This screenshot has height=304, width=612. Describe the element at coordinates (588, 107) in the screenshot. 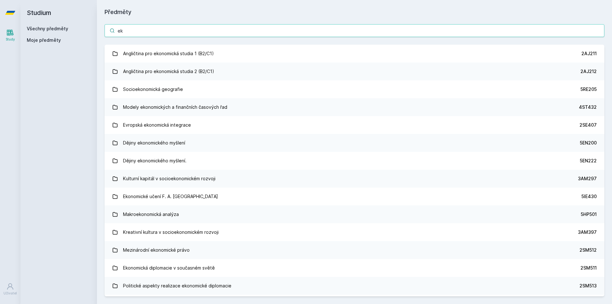

I see `div: 4ST432` at that location.